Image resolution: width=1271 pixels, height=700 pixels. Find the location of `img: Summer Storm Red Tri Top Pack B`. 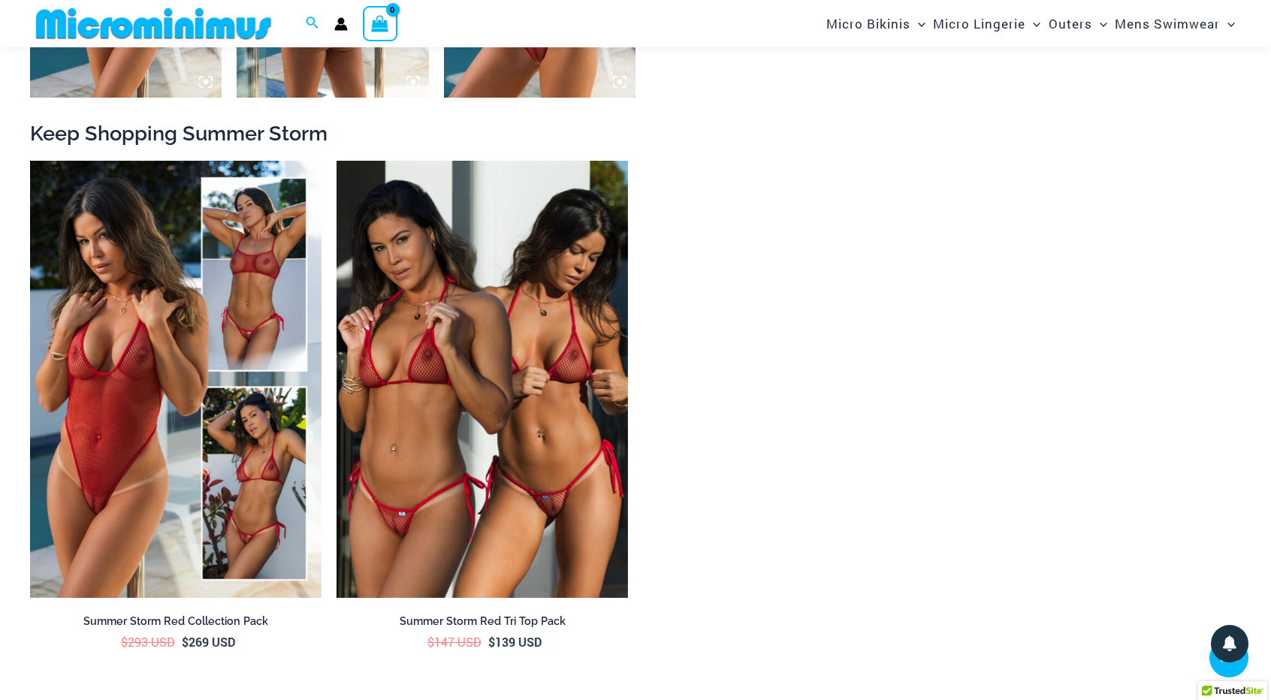

img: Summer Storm Red Tri Top Pack B is located at coordinates (482, 379).